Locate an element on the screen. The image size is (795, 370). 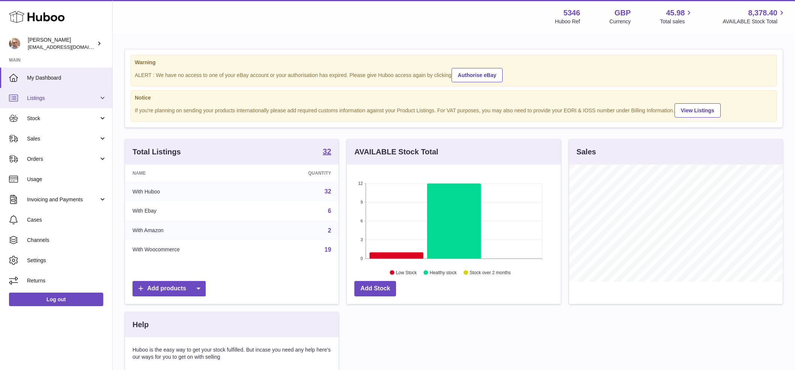
a: 6 is located at coordinates (329, 211).